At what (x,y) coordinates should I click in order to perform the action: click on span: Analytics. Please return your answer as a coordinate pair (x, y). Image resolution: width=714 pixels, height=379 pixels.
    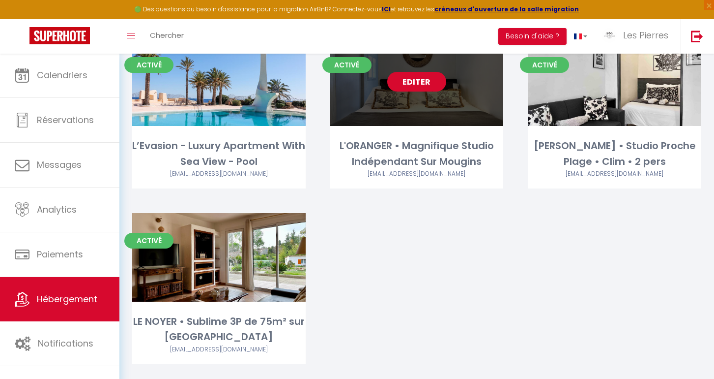
    Looking at the image, I should click on (57, 209).